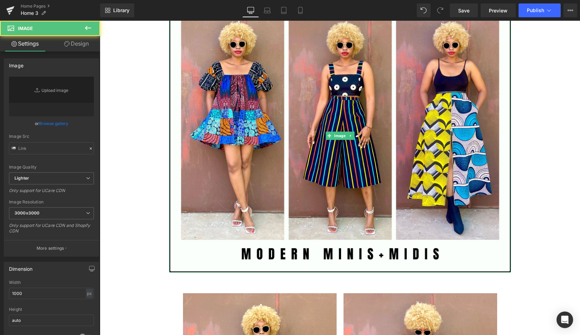 Image resolution: width=580 pixels, height=335 pixels. I want to click on p: More settings, so click(50, 248).